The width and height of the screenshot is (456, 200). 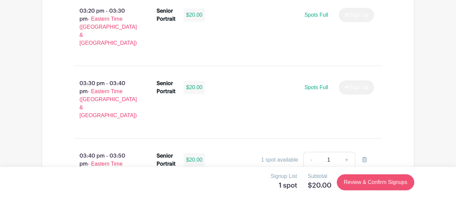 I want to click on p: Signup List, so click(x=284, y=176).